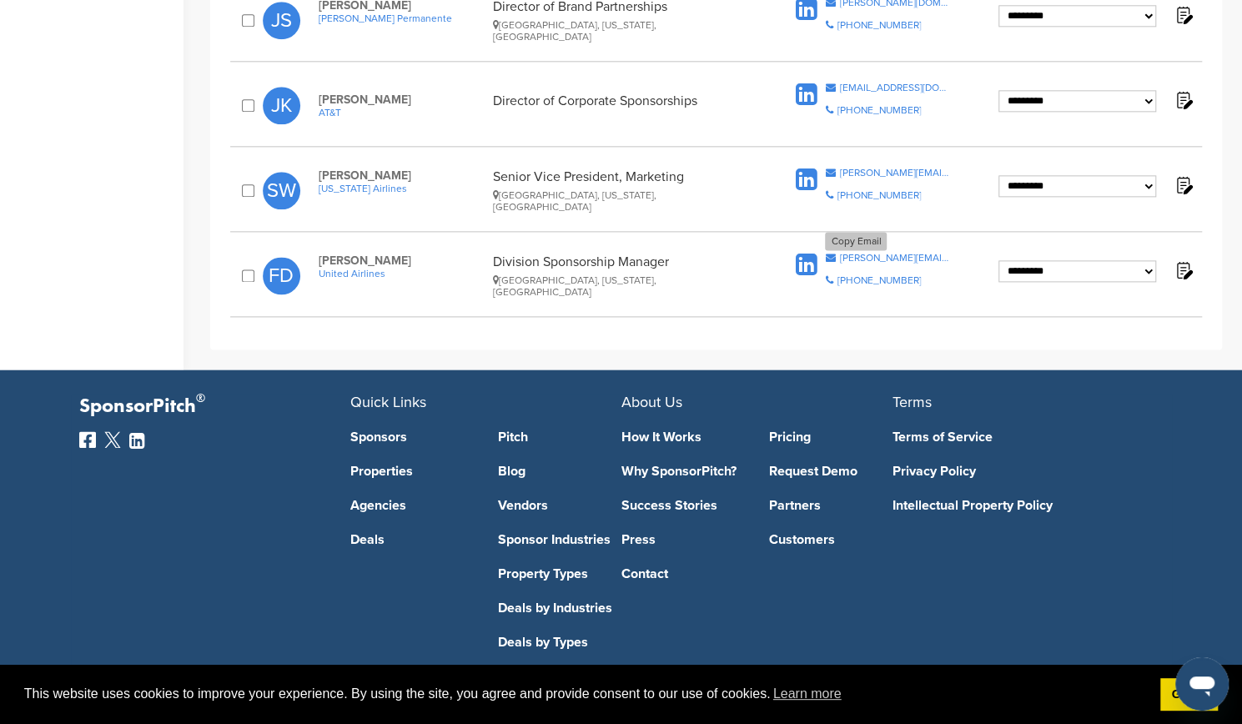 This screenshot has width=1242, height=724. Describe the element at coordinates (1015, 437) in the screenshot. I see `a: Terms of Service` at that location.